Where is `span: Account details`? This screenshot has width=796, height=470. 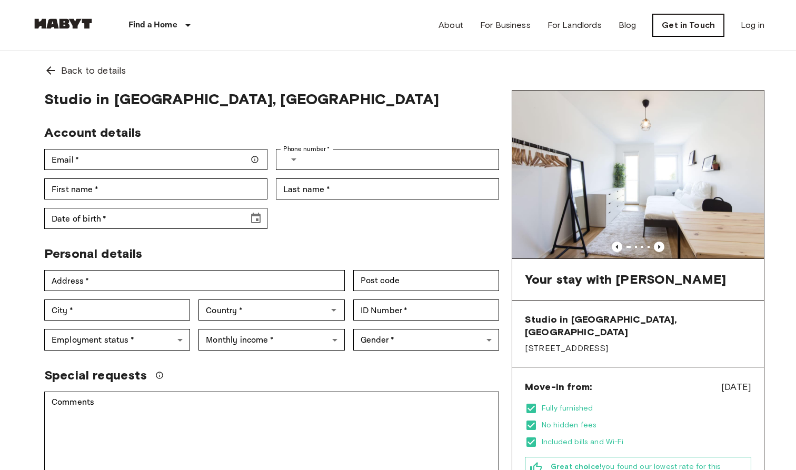 span: Account details is located at coordinates (93, 132).